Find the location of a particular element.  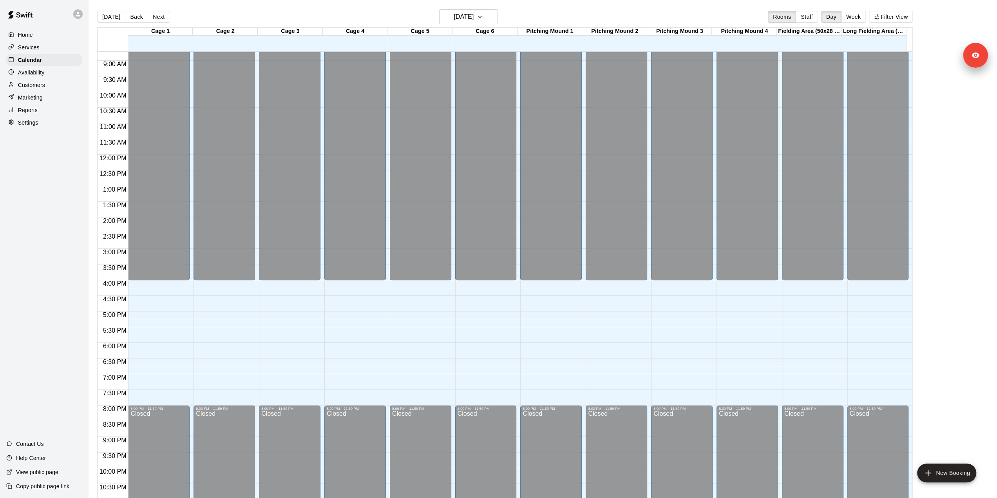

button: Next is located at coordinates (159, 17).